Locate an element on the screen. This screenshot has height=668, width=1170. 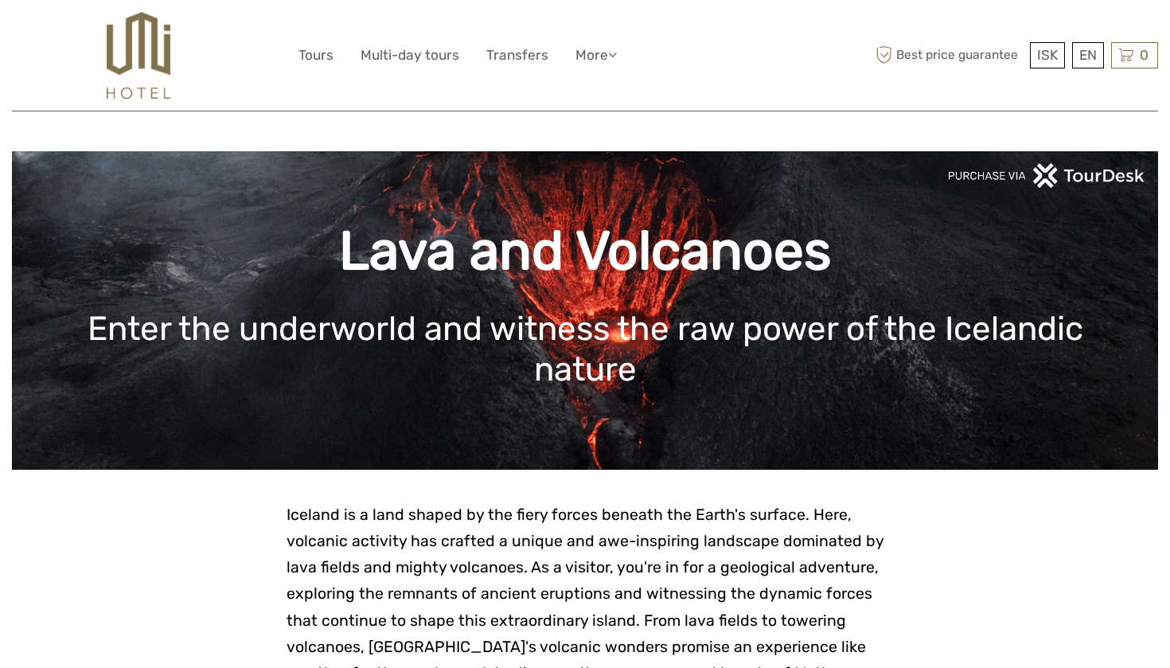
div: EN is located at coordinates (1088, 55).